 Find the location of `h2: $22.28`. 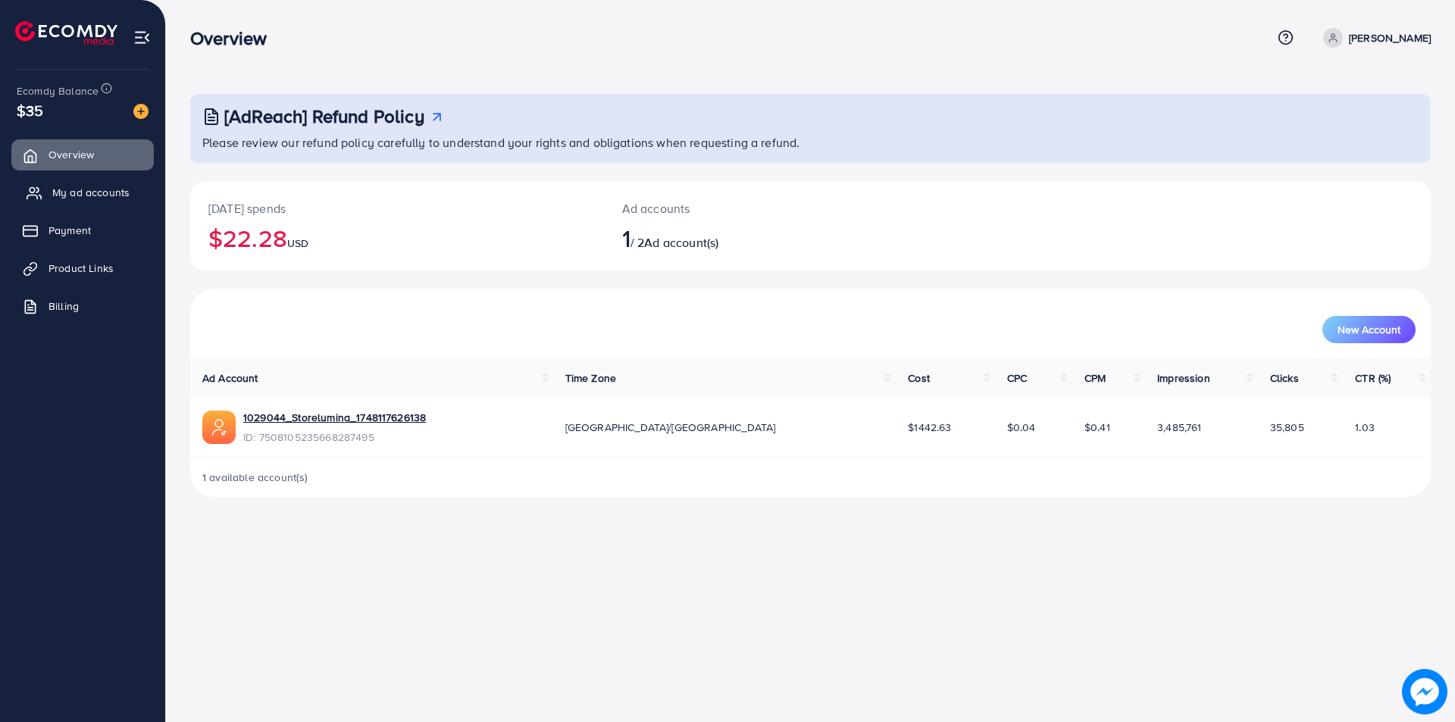

h2: $22.28 is located at coordinates (397, 238).